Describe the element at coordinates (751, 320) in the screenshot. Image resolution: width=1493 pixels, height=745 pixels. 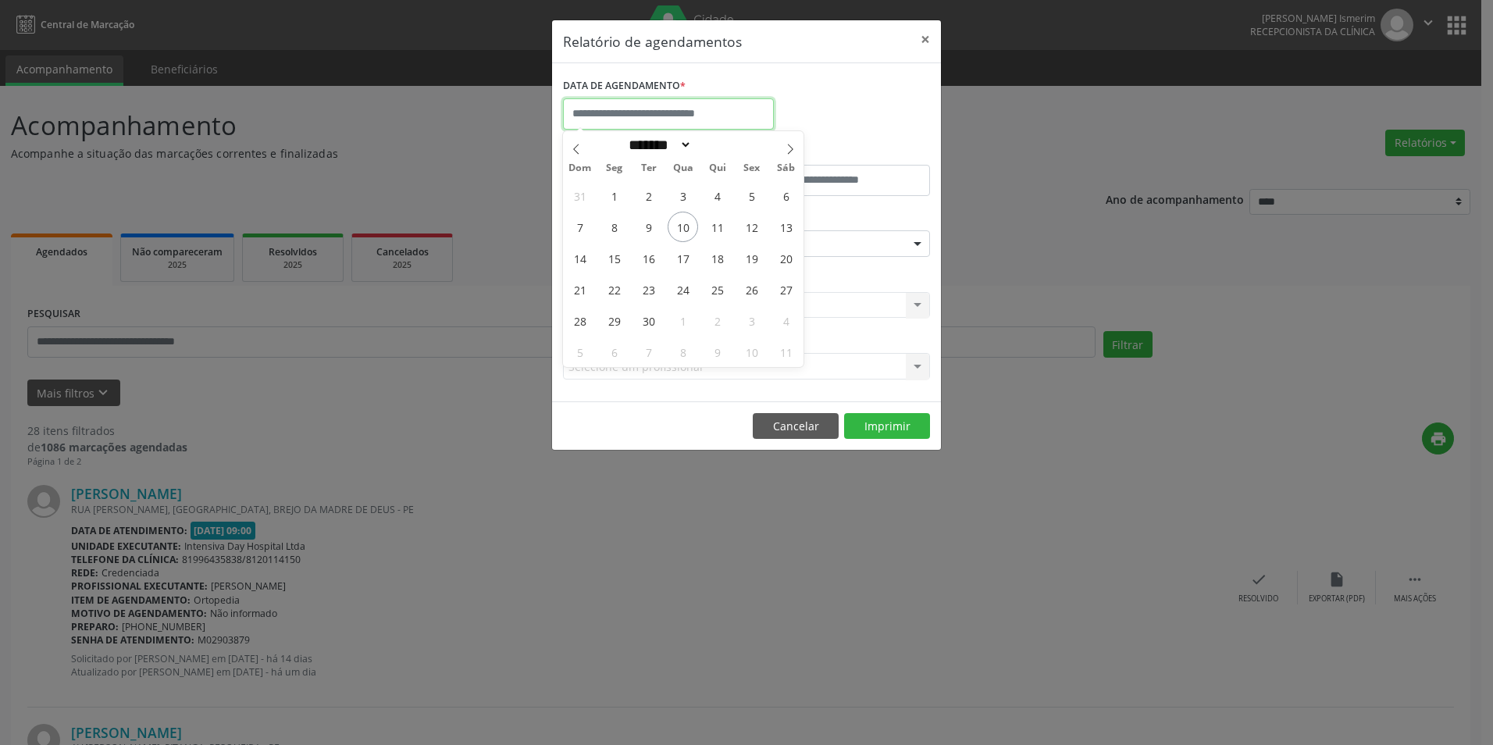
I see `span: Outubro 3, 2025` at that location.